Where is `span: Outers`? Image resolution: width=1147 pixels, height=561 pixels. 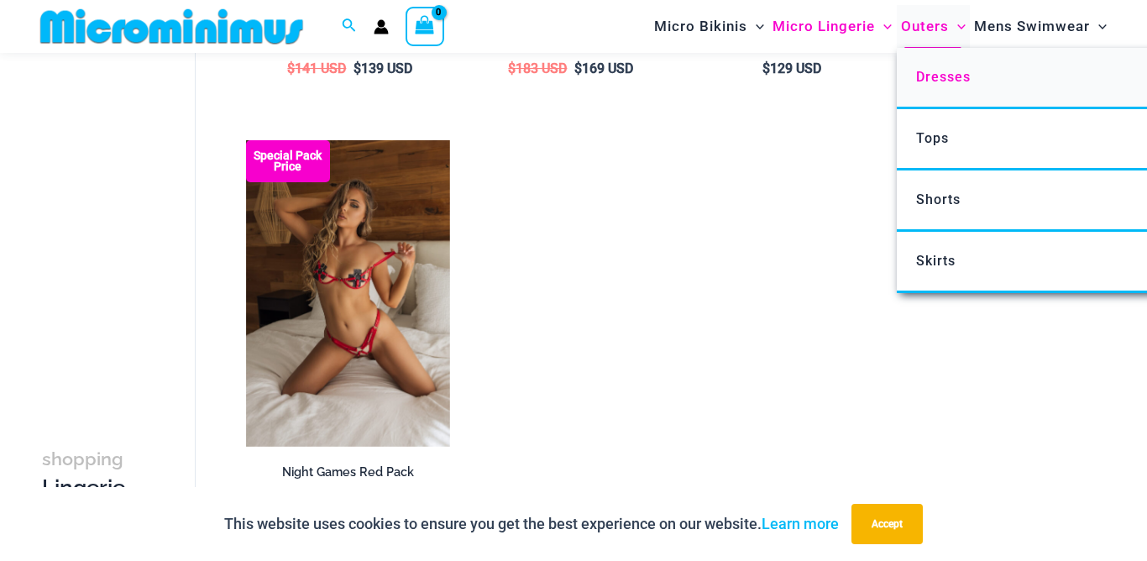 span: Outers is located at coordinates (924, 26).